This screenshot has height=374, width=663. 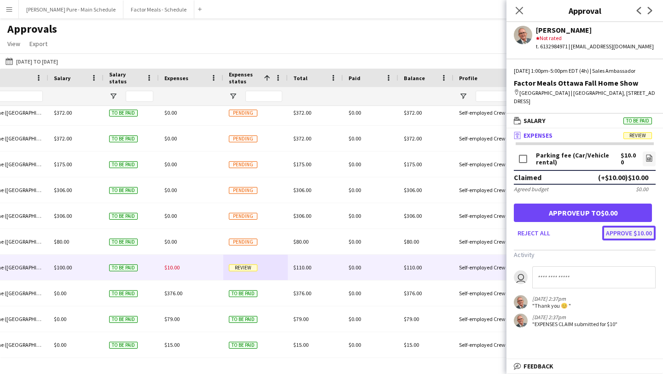 I want to click on span: $10.00, so click(x=172, y=267).